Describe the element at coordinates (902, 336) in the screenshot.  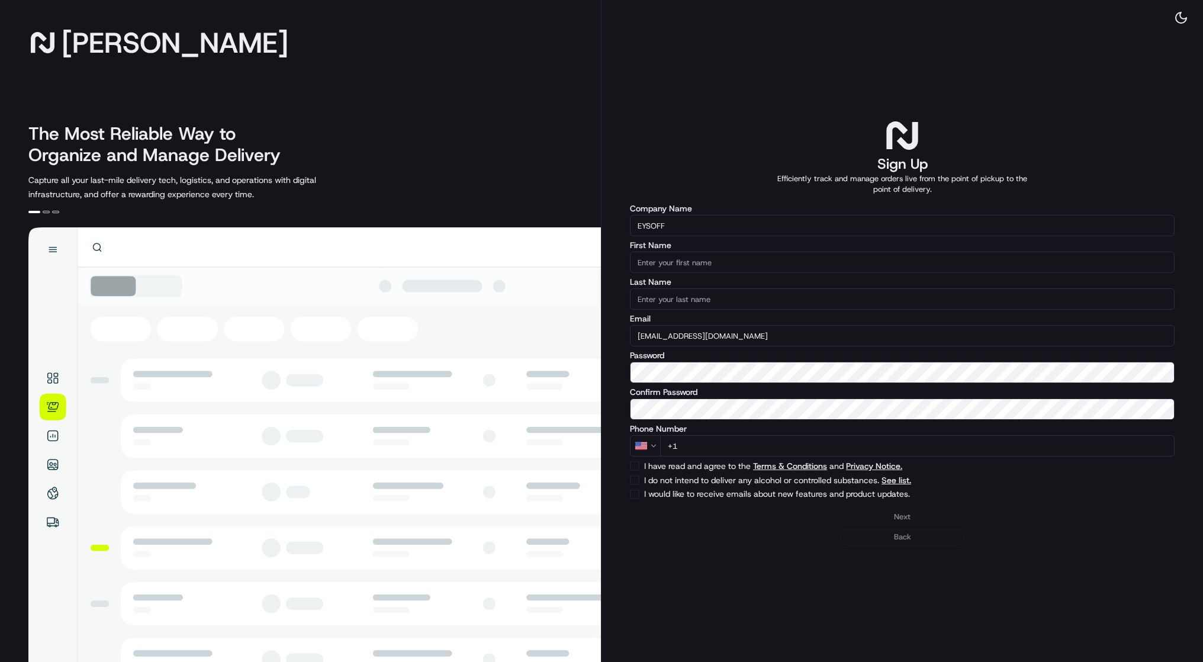
I see `input: Enter your email address` at that location.